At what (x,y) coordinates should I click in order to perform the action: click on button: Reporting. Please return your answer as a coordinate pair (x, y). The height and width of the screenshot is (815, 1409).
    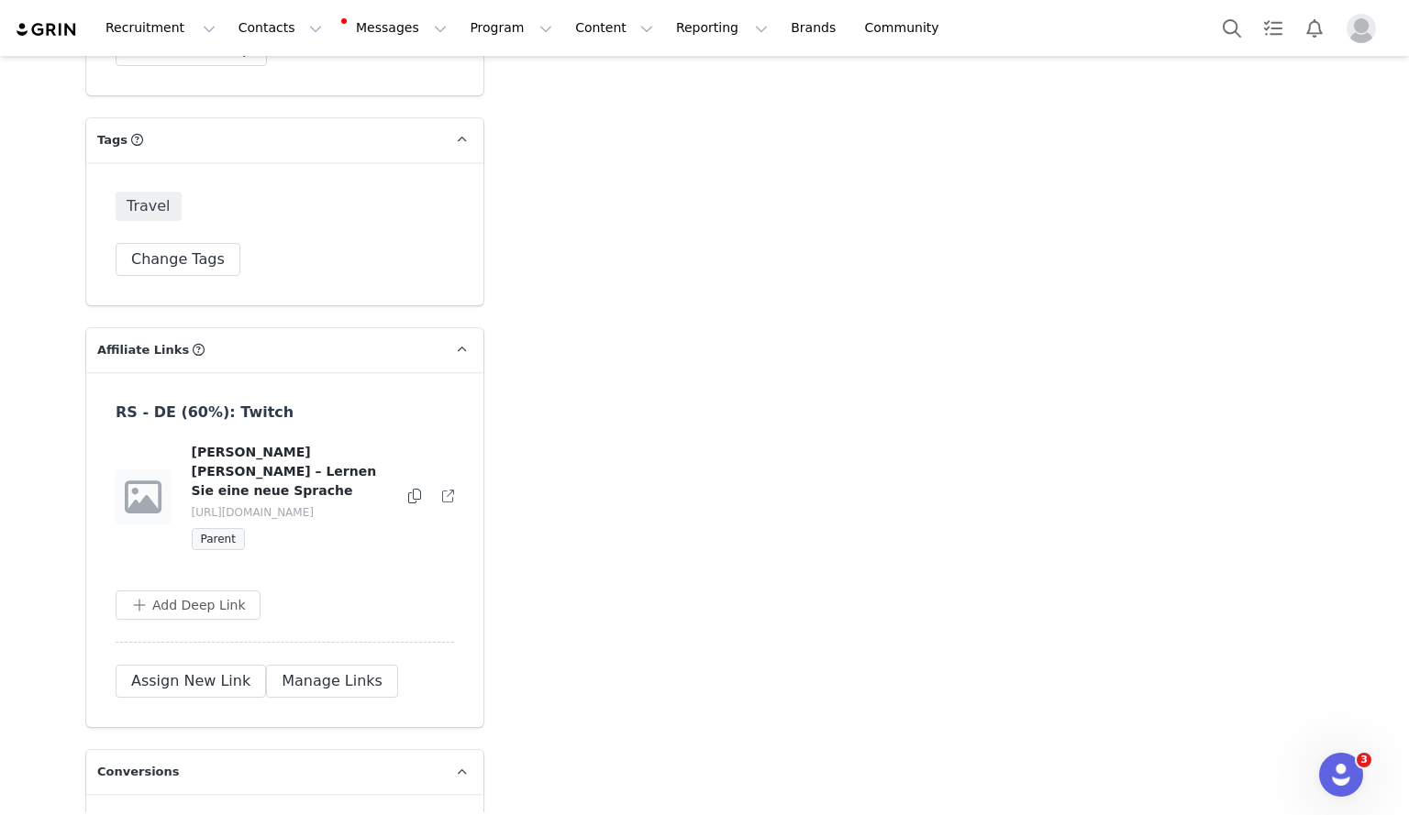
    Looking at the image, I should click on (722, 28).